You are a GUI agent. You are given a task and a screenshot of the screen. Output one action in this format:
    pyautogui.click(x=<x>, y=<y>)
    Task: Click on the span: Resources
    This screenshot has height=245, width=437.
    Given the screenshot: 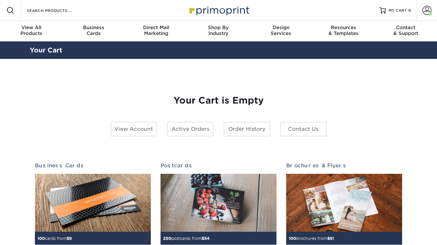 What is the action you would take?
    pyautogui.click(x=343, y=27)
    